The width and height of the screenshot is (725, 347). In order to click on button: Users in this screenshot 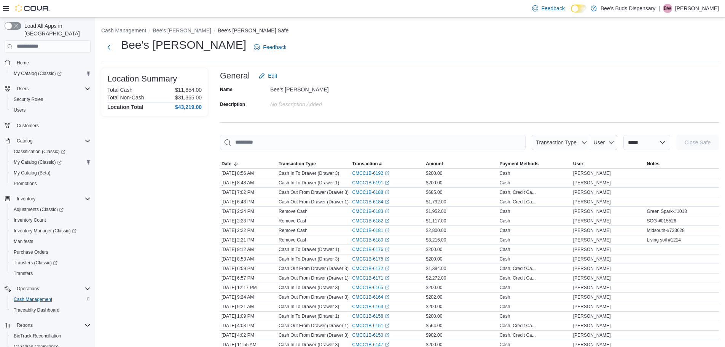, I will do `click(22, 89)`.